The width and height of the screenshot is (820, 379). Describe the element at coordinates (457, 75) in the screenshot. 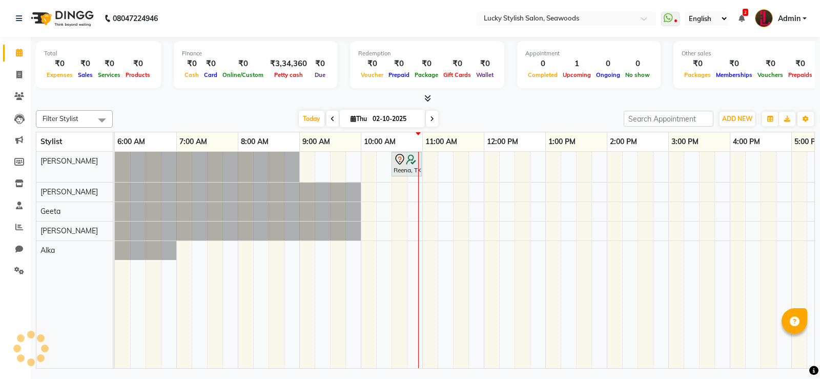

I see `span: Gift Cards` at that location.